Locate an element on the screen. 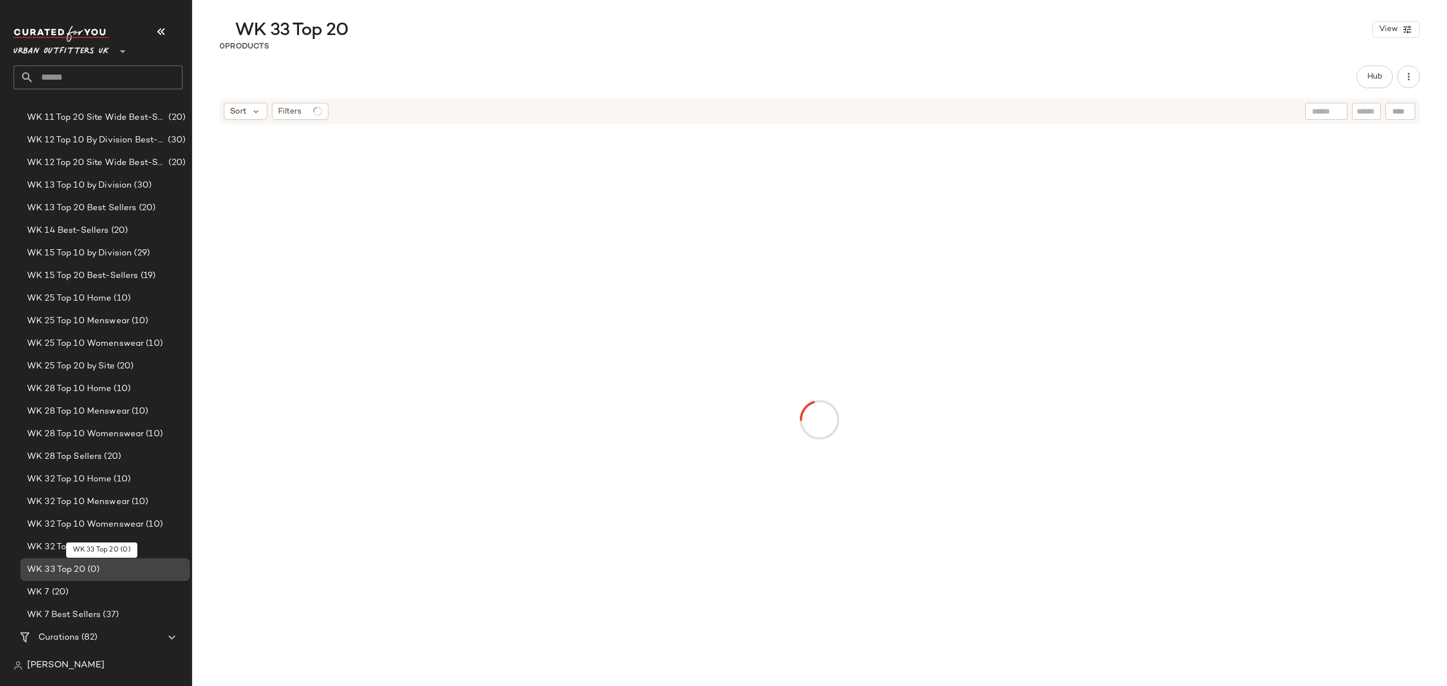  span: WK 13 Top 10 by Division is located at coordinates (79, 185).